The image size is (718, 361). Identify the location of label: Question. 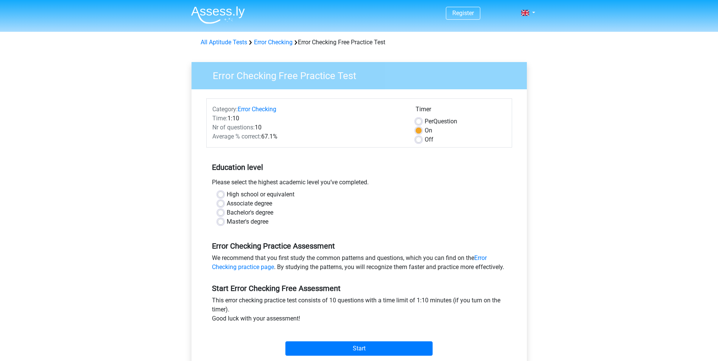
(441, 122).